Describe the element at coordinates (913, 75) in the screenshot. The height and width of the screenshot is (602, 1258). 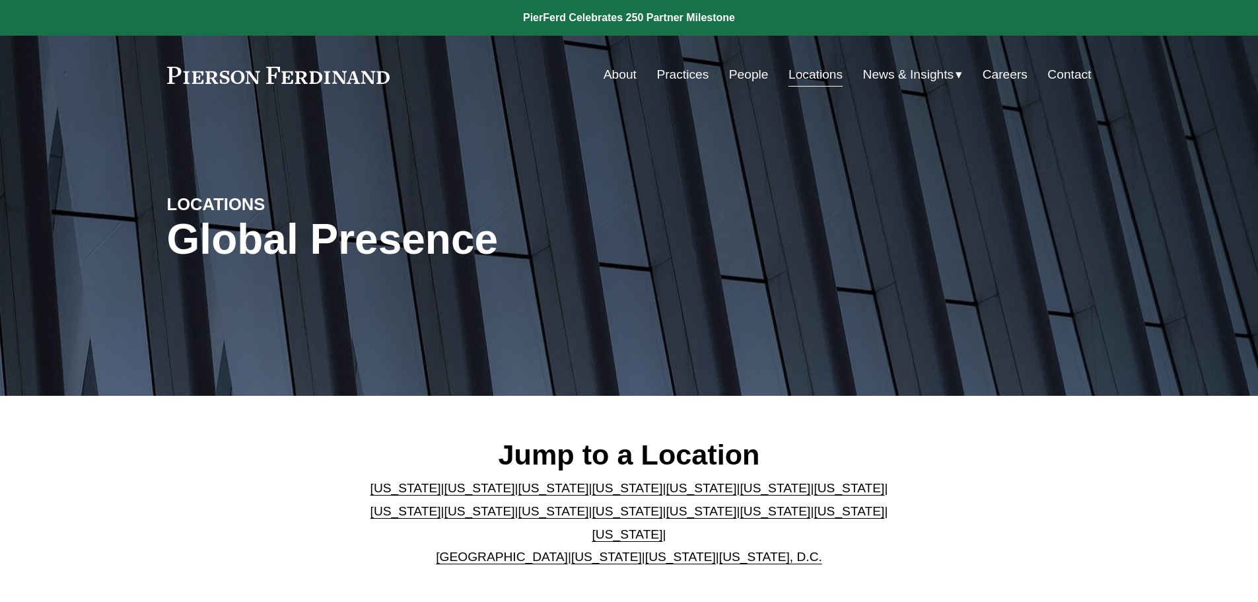
I see `a: folder dropdown` at that location.